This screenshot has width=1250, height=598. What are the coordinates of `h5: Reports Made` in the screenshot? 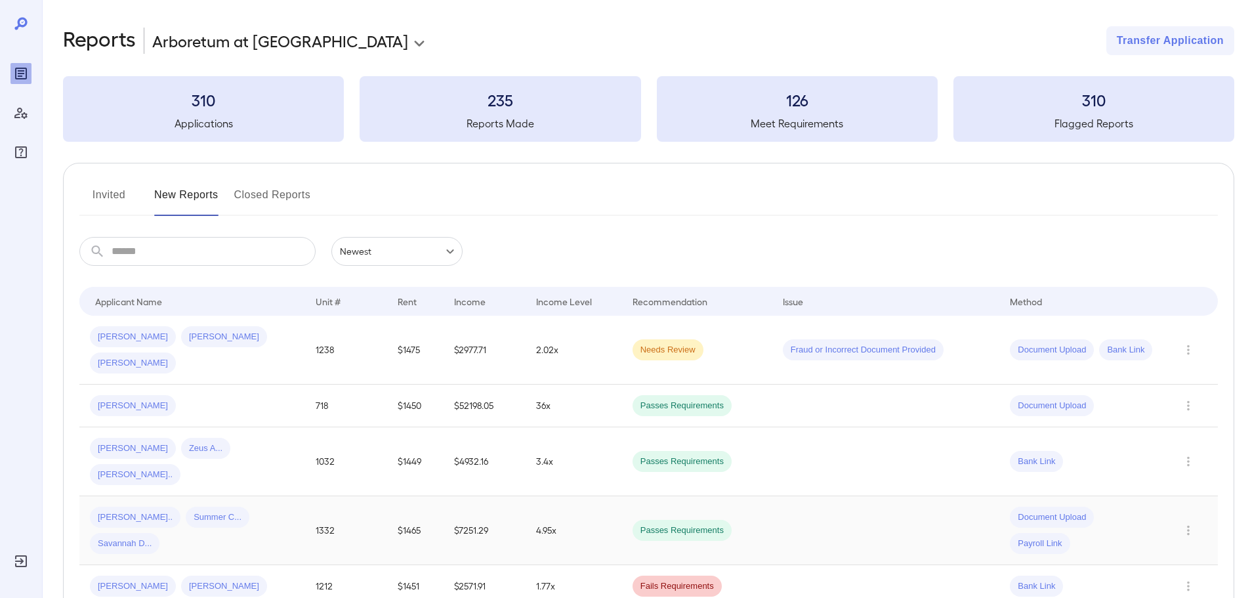 It's located at (500, 123).